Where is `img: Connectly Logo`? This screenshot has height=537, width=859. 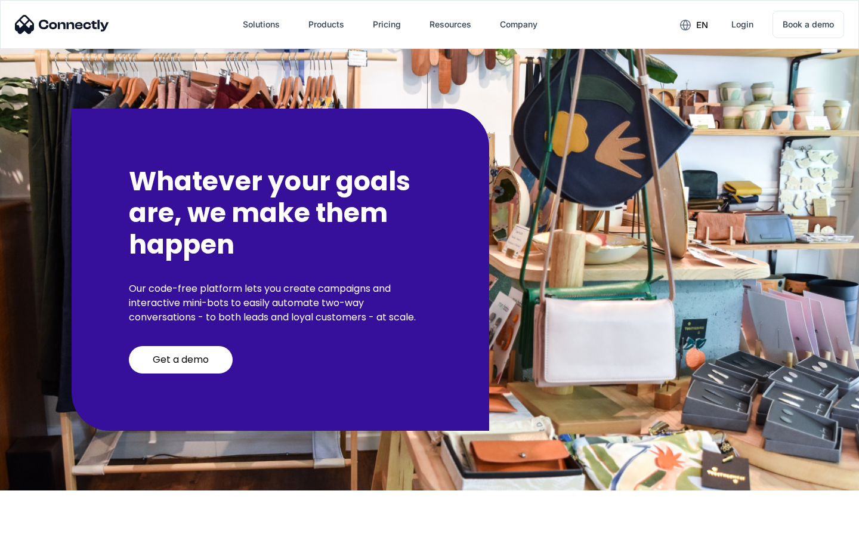 img: Connectly Logo is located at coordinates (62, 24).